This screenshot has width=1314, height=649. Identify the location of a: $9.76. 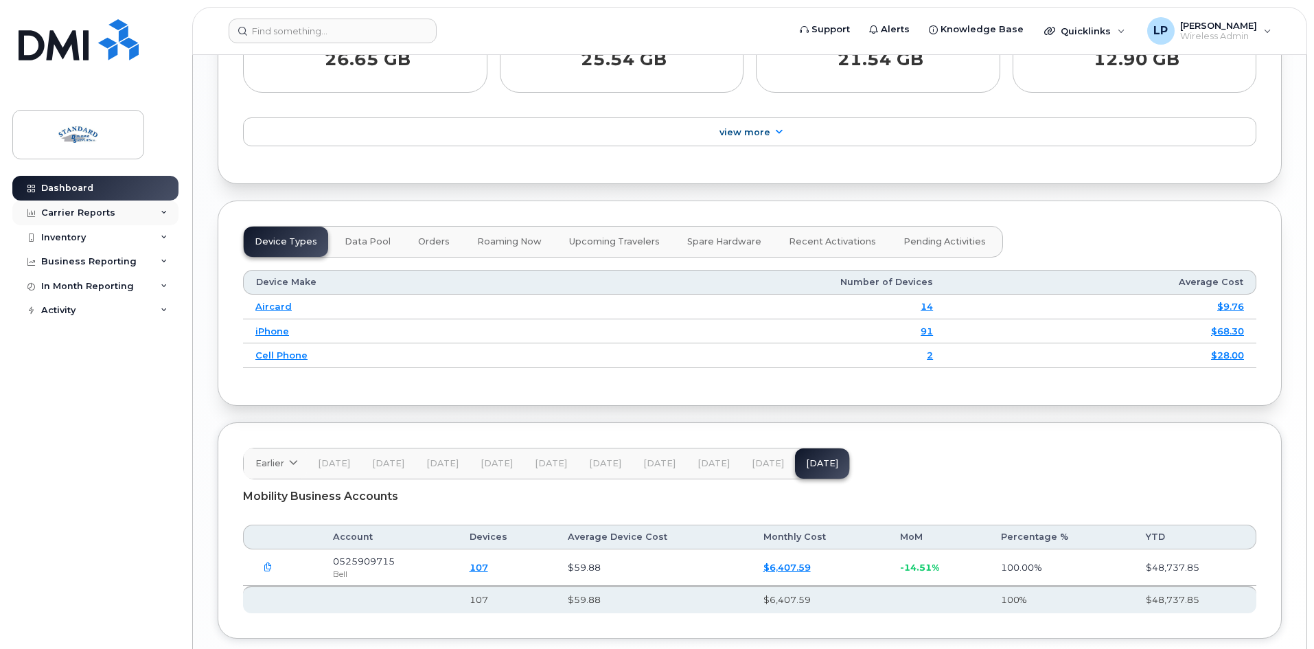
(1230, 306).